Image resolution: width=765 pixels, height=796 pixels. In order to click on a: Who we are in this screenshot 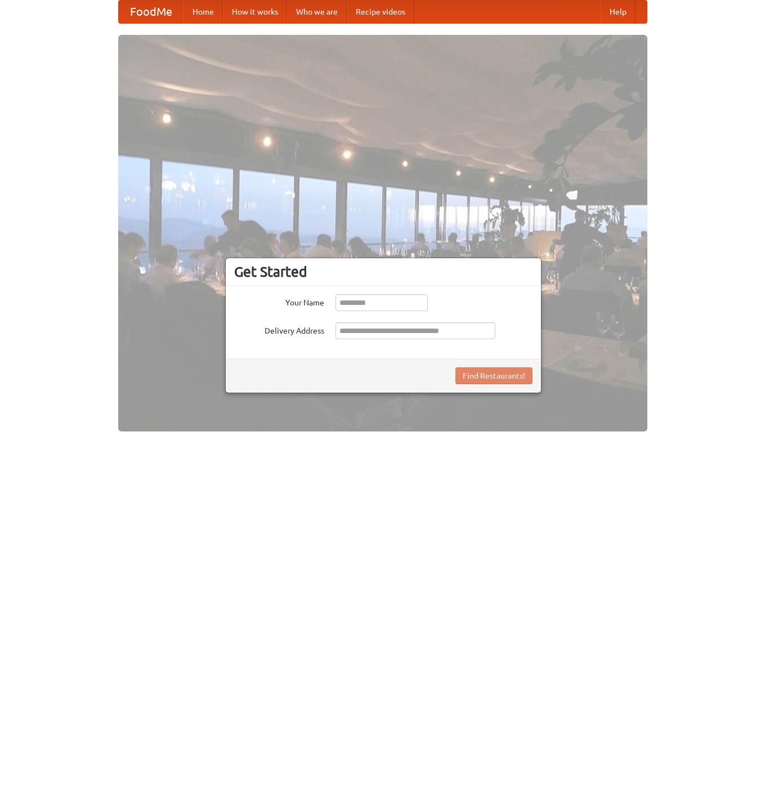, I will do `click(317, 12)`.